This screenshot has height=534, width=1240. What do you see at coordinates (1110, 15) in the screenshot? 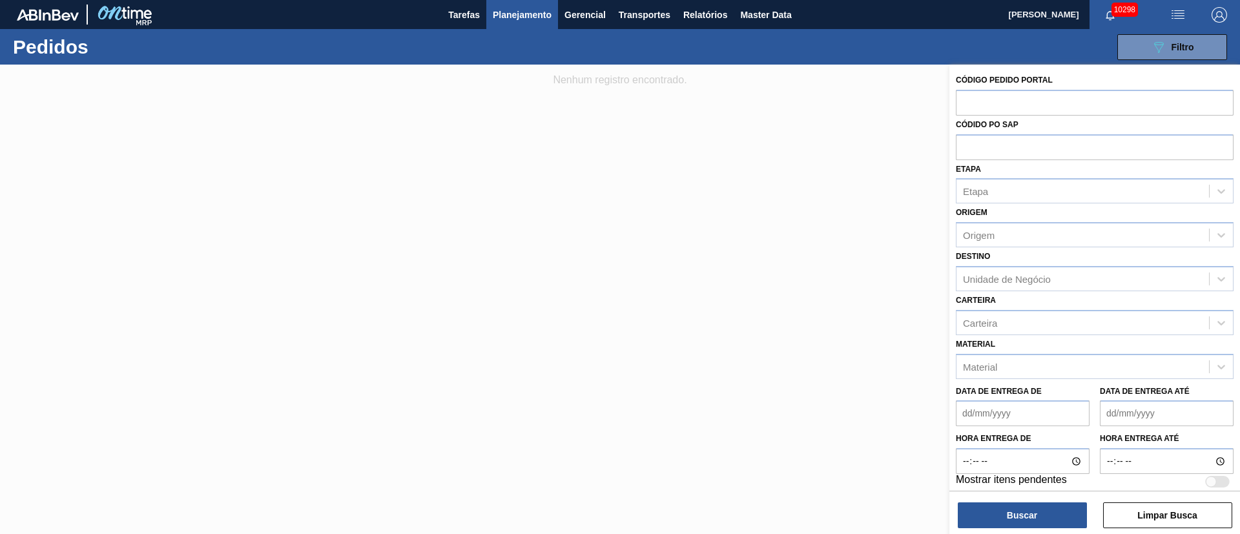
I see `button: Notificações` at bounding box center [1110, 15].